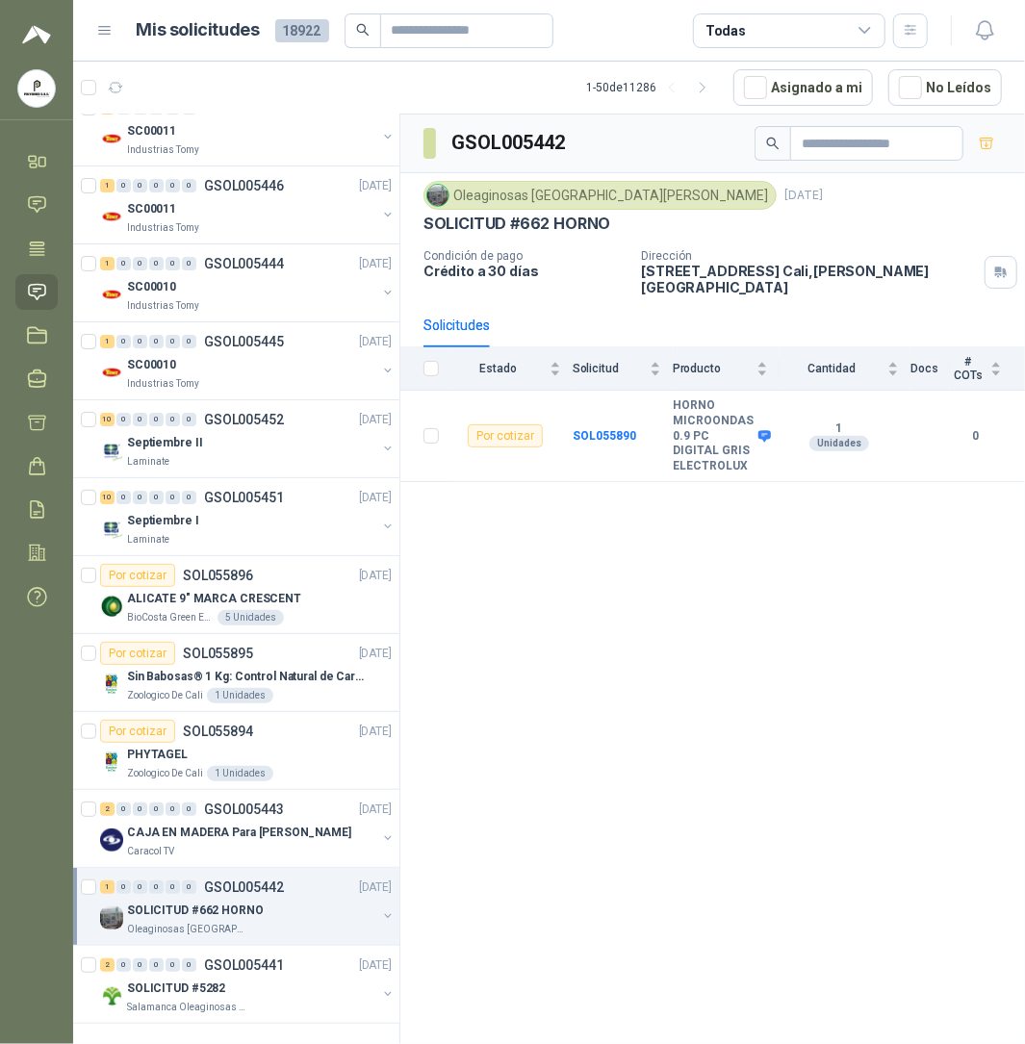 Image resolution: width=1025 pixels, height=1044 pixels. What do you see at coordinates (157, 754) in the screenshot?
I see `p: PHYTAGEL` at bounding box center [157, 754].